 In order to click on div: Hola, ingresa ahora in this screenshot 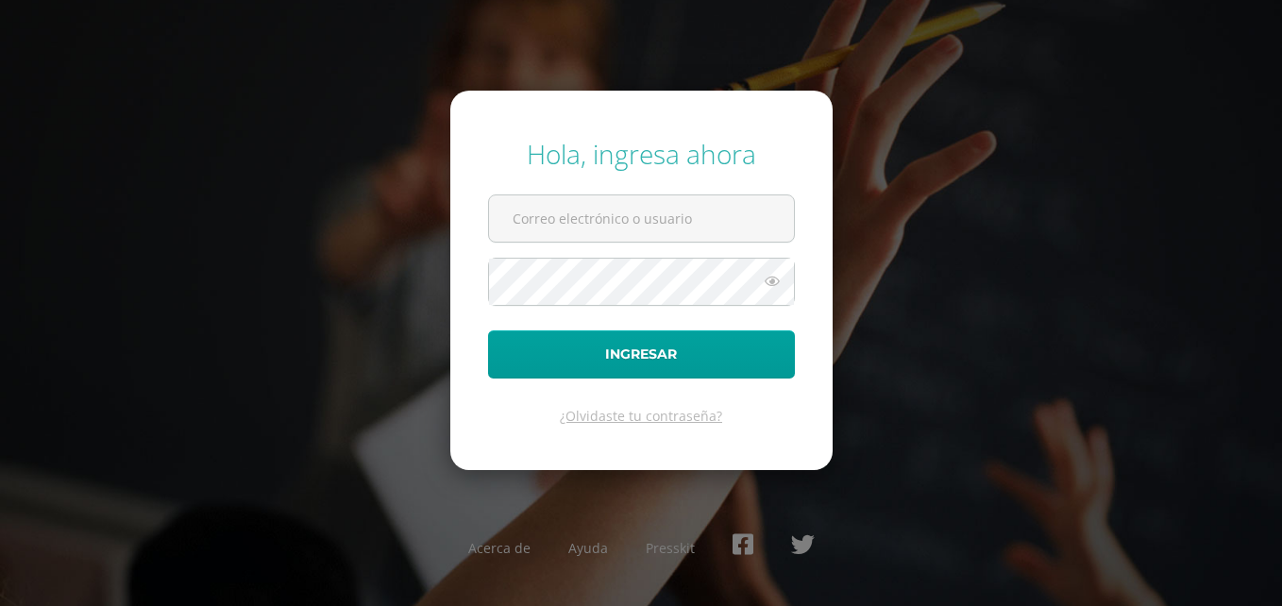, I will do `click(641, 154)`.